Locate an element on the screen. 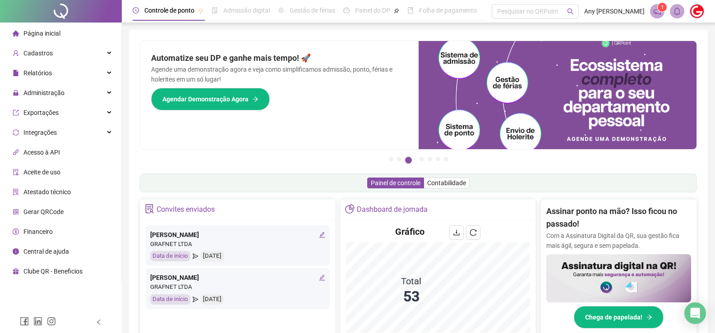 The height and width of the screenshot is (333, 715). img: banner%2F02c71560-61a6-44d4-94b9-c8ab97240462.png is located at coordinates (618, 278).